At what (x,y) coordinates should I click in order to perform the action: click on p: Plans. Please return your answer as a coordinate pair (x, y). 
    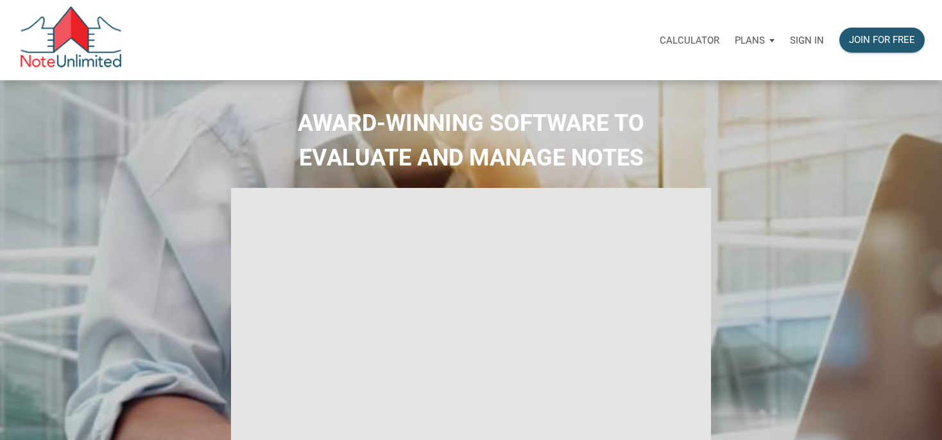
    Looking at the image, I should click on (749, 40).